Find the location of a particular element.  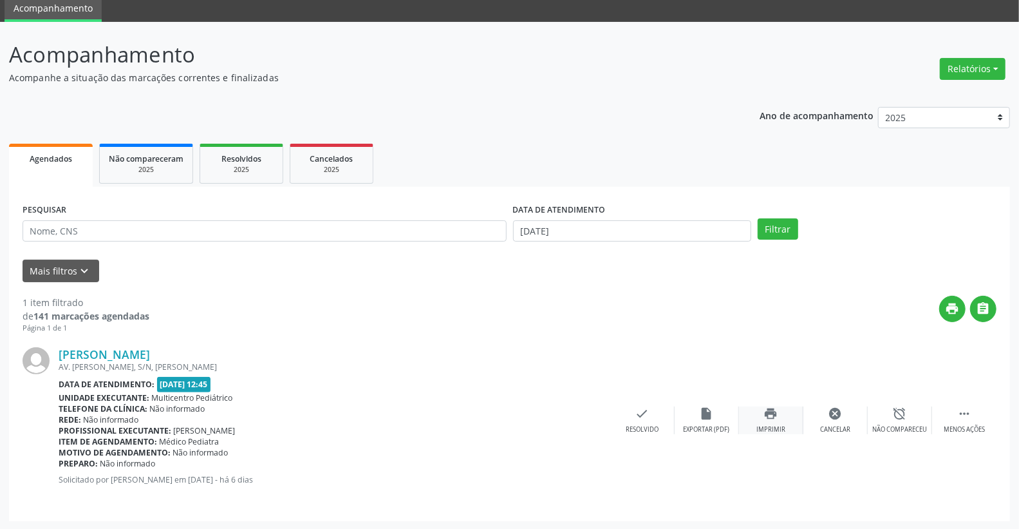

div: Não compareceu is located at coordinates (900, 430).